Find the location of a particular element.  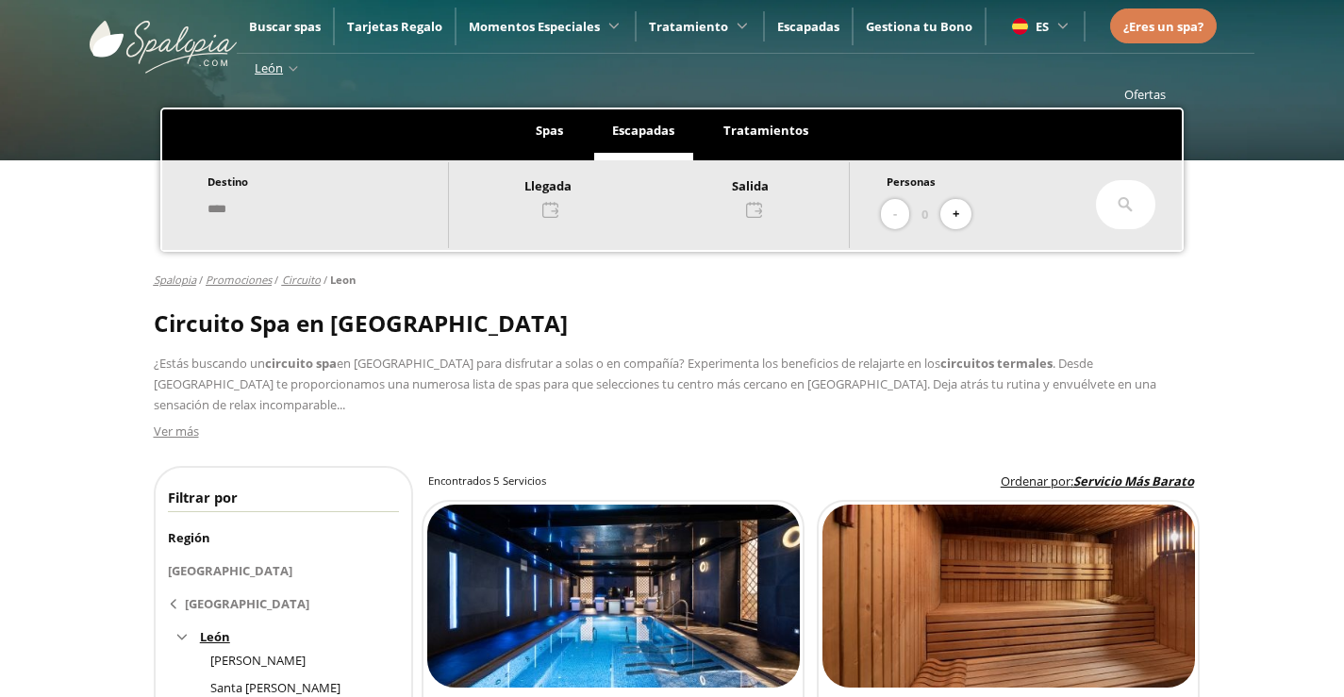

span: Servicio Más Barato is located at coordinates (1134, 481).